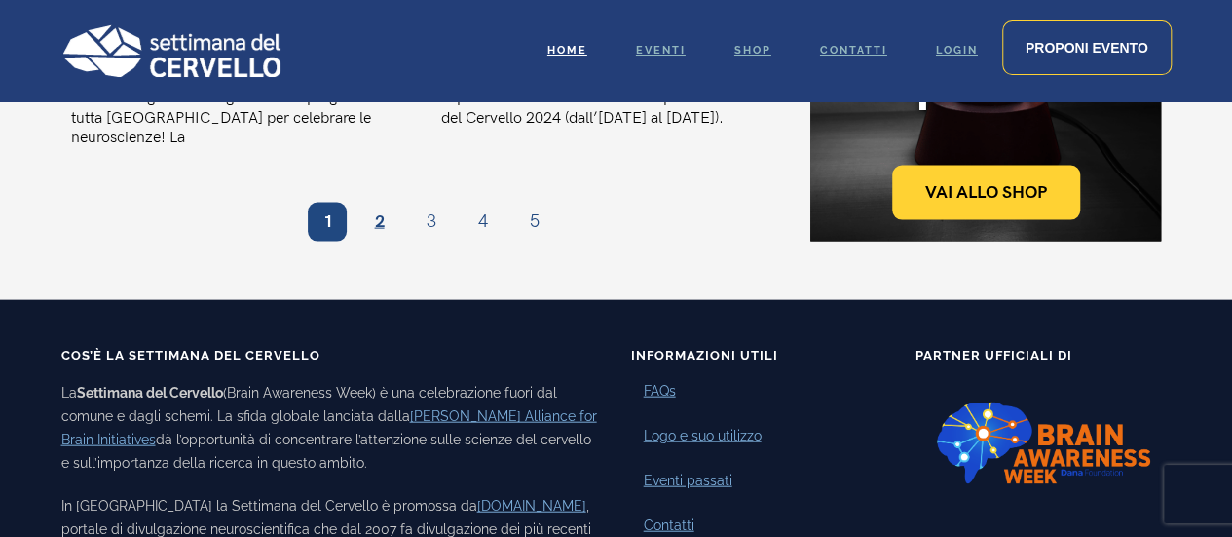 The height and width of the screenshot is (537, 1232). Describe the element at coordinates (660, 391) in the screenshot. I see `a: FAQs` at that location.